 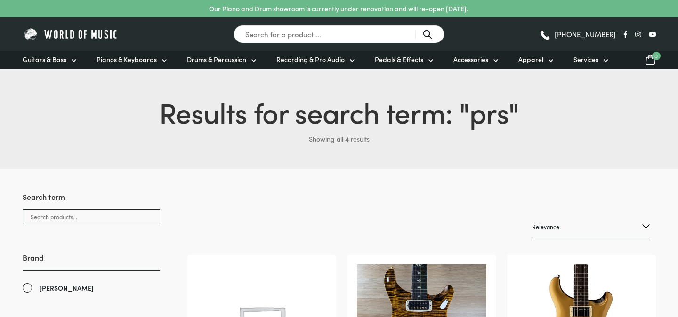 I want to click on h3: Search term, so click(x=91, y=200).